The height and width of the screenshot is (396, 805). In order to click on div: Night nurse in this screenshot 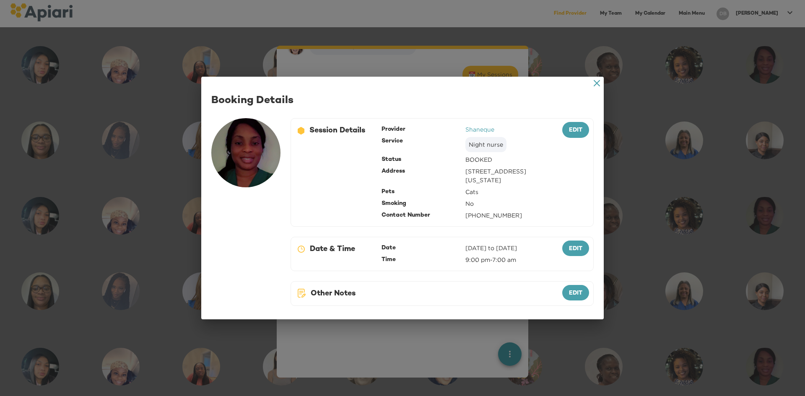, I will do `click(486, 145)`.